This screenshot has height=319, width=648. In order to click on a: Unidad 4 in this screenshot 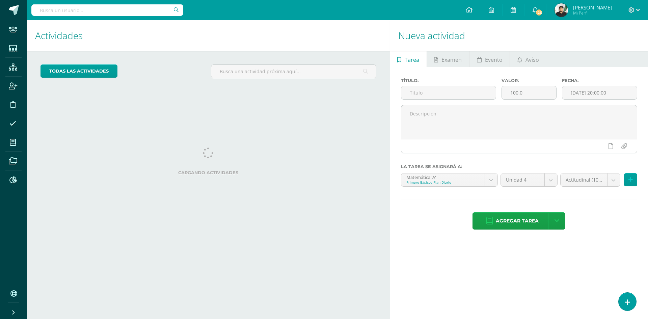, I will do `click(528, 180)`.